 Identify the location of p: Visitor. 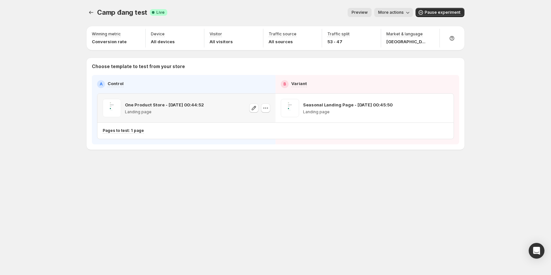
(216, 34).